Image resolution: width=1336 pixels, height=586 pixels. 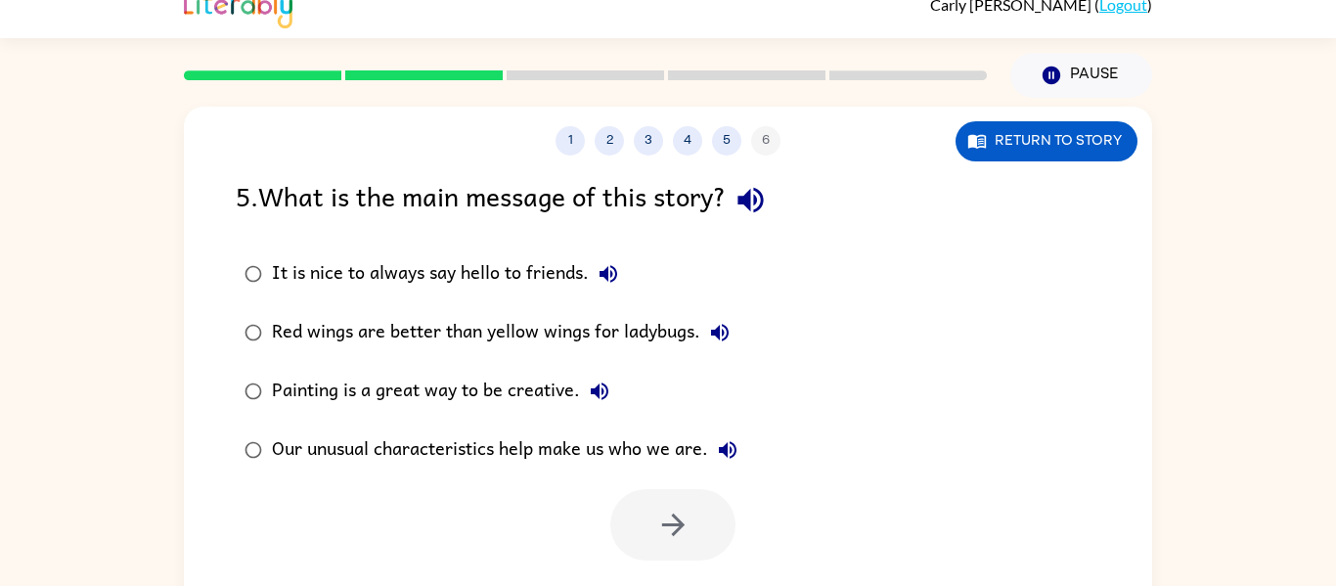 I want to click on button: 4, so click(x=688, y=141).